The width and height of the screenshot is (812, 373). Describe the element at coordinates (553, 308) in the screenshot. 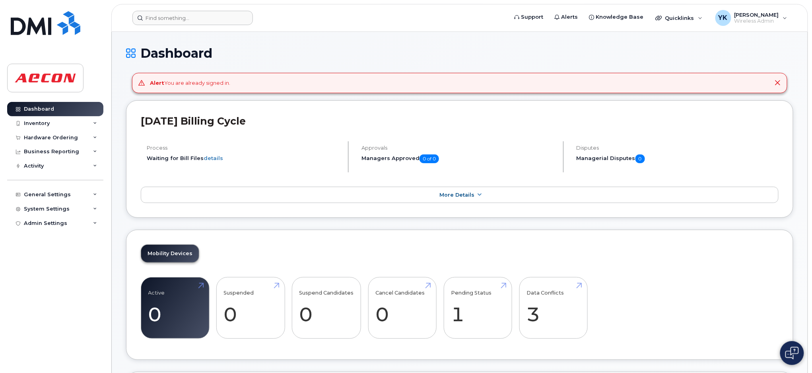

I see `a: Data Conflicts 3` at that location.